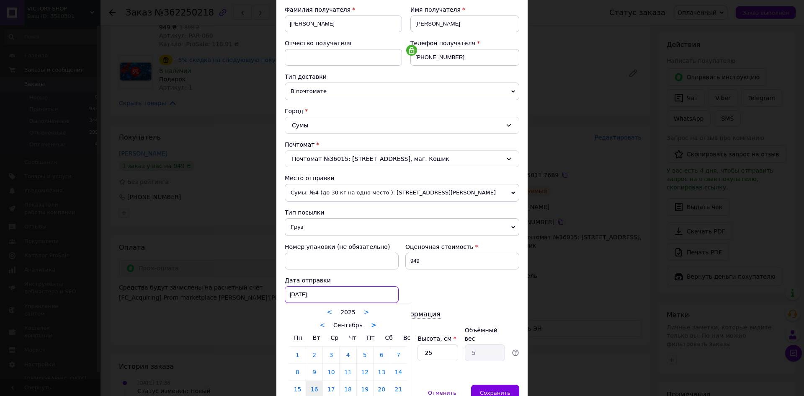 This screenshot has height=396, width=804. I want to click on a: 14, so click(398, 372).